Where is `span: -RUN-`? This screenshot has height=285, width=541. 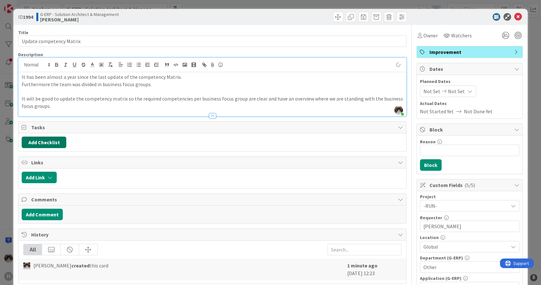
span: -RUN- is located at coordinates (464, 206).